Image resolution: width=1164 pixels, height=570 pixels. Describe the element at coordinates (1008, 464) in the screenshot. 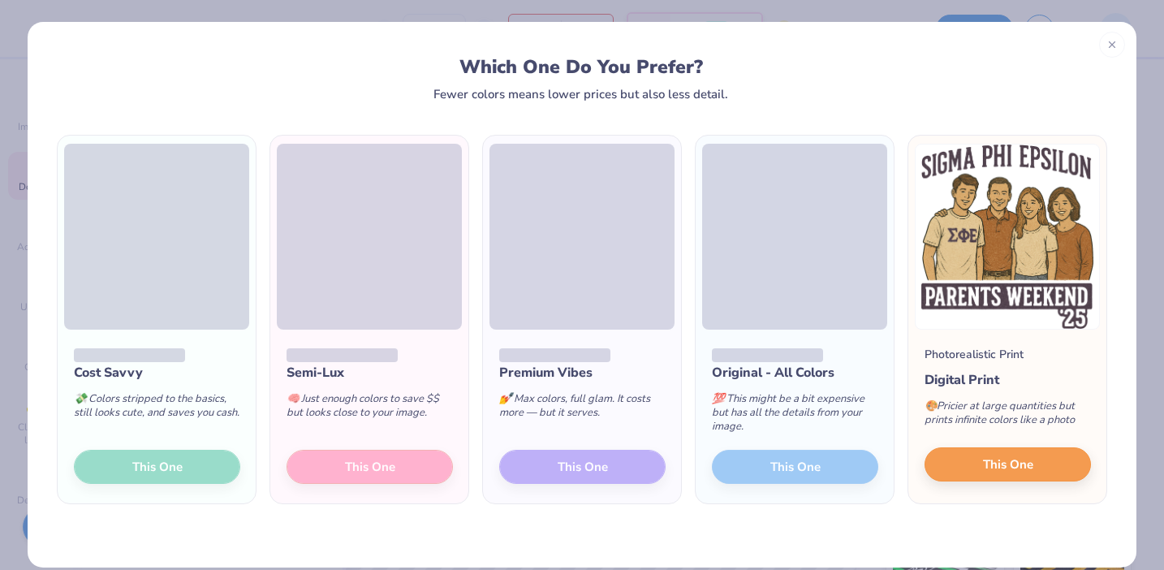

I see `button: This One` at that location.